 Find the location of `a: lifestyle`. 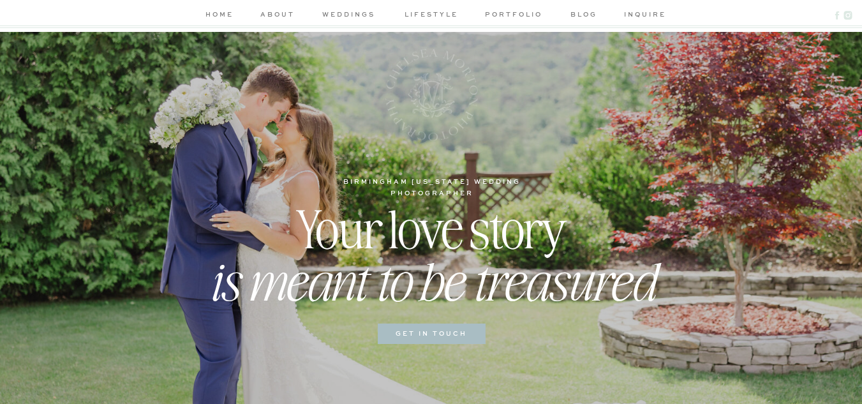

a: lifestyle is located at coordinates (431, 15).